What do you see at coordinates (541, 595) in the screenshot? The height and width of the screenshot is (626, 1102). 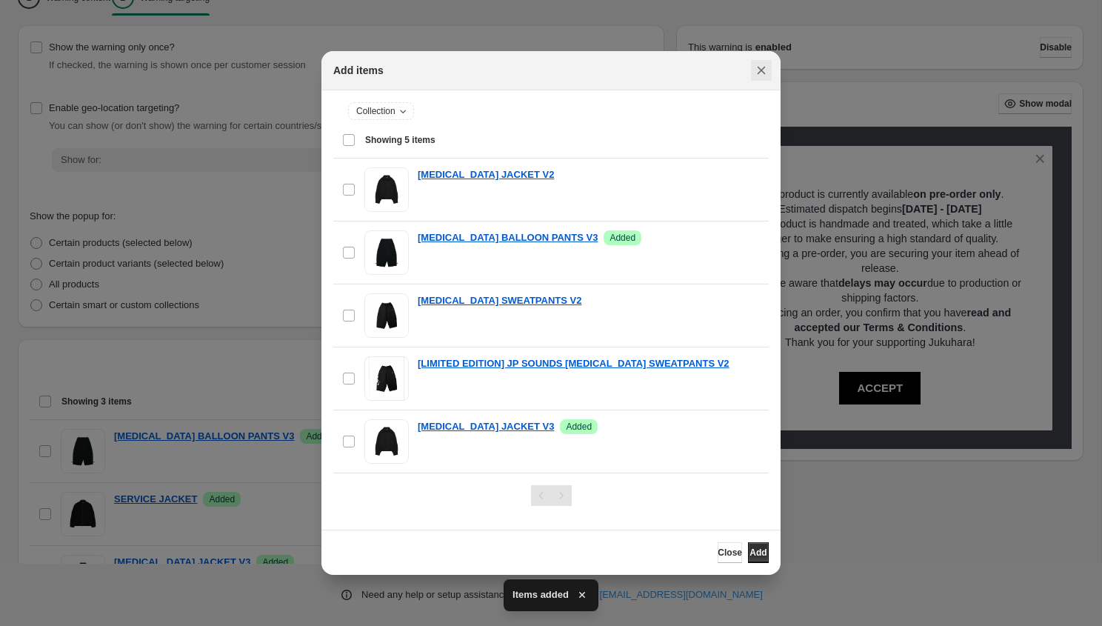 I see `span: Items added` at bounding box center [541, 595].